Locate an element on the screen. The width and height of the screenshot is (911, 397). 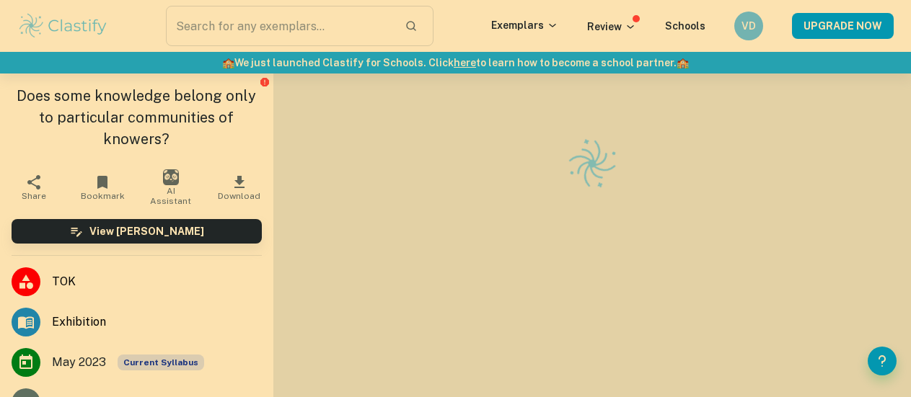
a: Schools is located at coordinates (685, 26).